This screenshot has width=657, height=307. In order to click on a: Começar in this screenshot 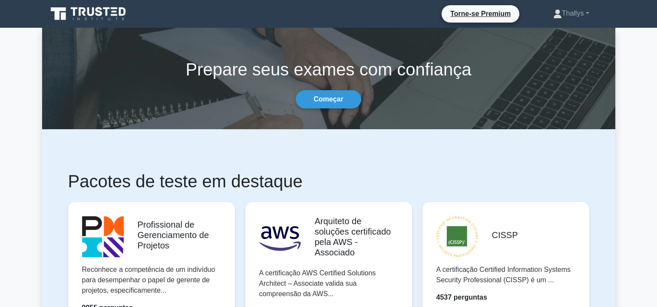, I will do `click(328, 99)`.